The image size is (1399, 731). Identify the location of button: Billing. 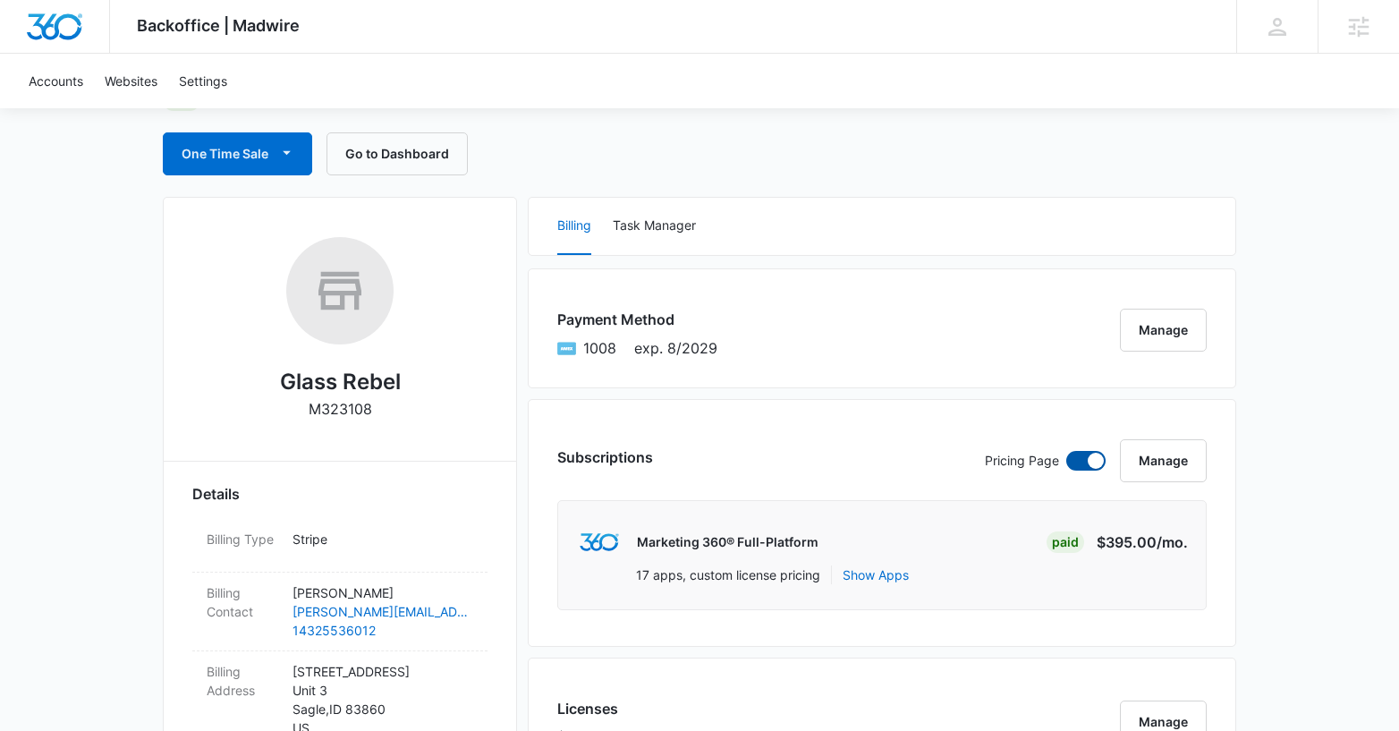
(574, 226).